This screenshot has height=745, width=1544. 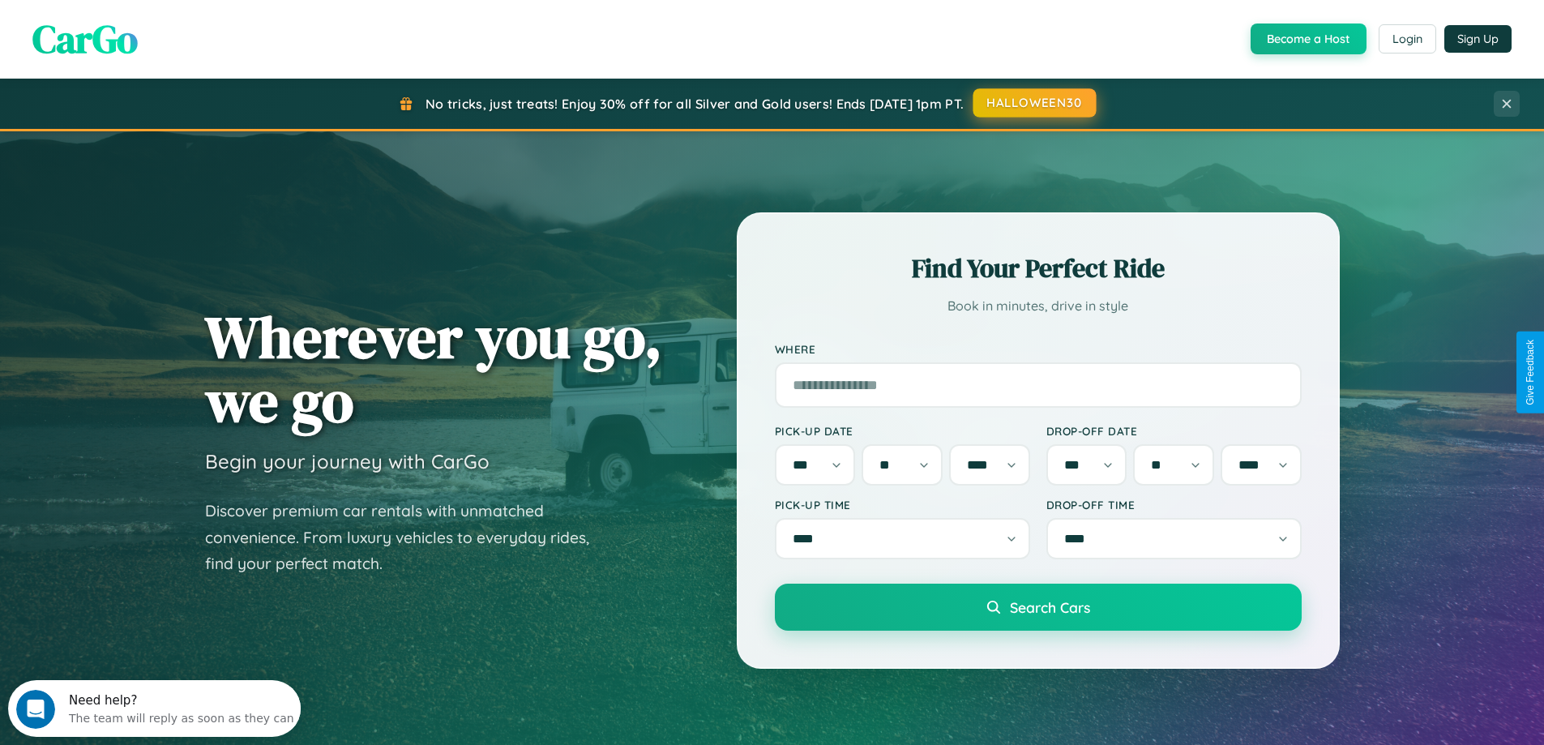 I want to click on p: Discover premium car rentals with unmatched convenience. From luxury vehicles to everyday rides, ..., so click(x=408, y=537).